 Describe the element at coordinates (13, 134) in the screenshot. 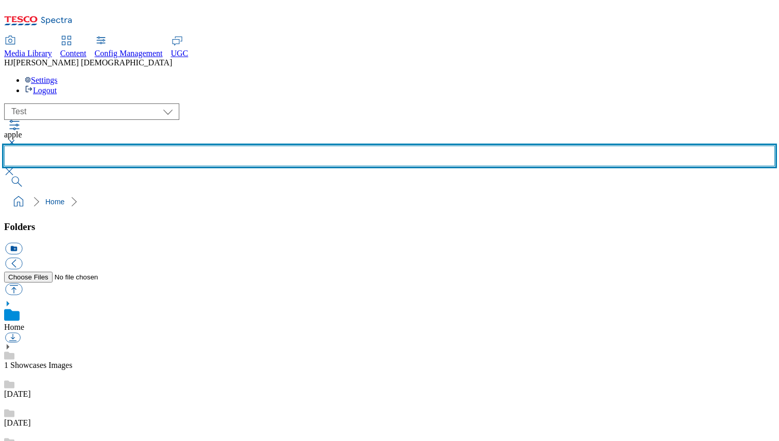

I see `span: apple` at that location.